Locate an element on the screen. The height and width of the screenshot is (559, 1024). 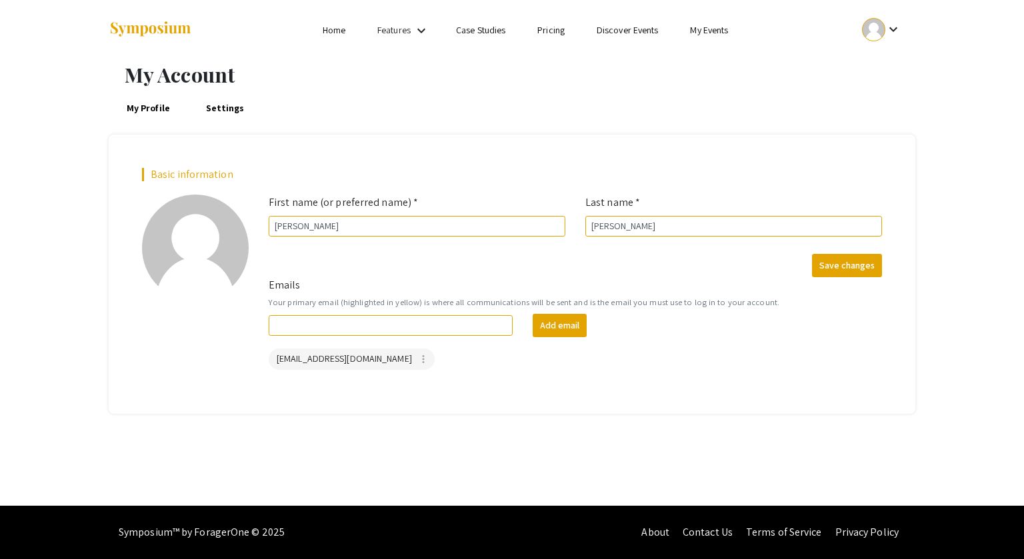
label: First name (or preferred name) * is located at coordinates (343, 203).